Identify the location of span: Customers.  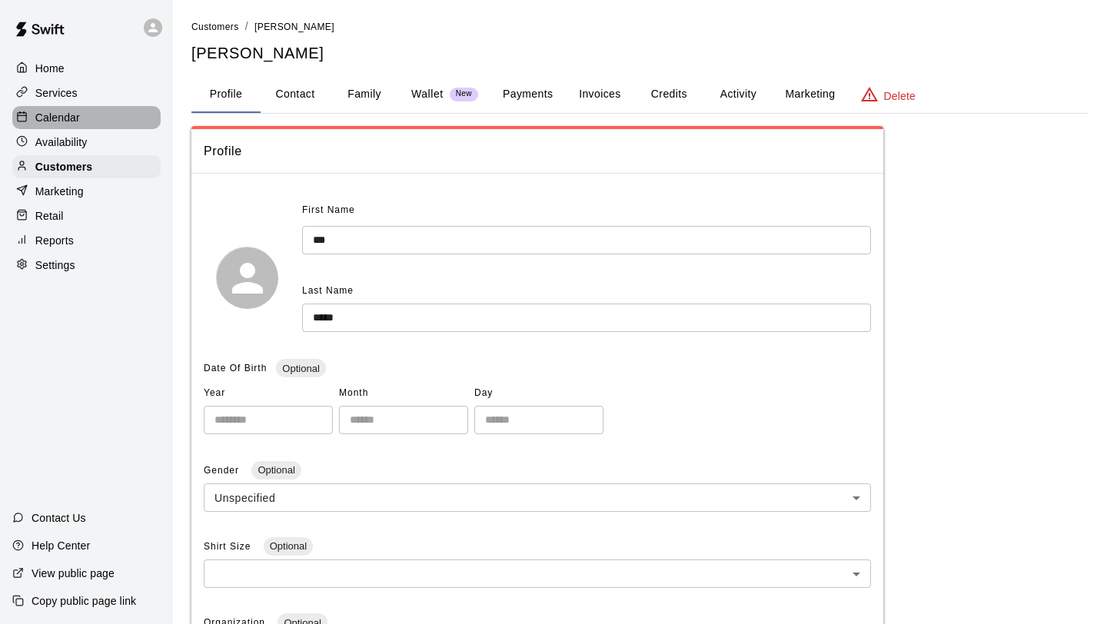
(215, 27).